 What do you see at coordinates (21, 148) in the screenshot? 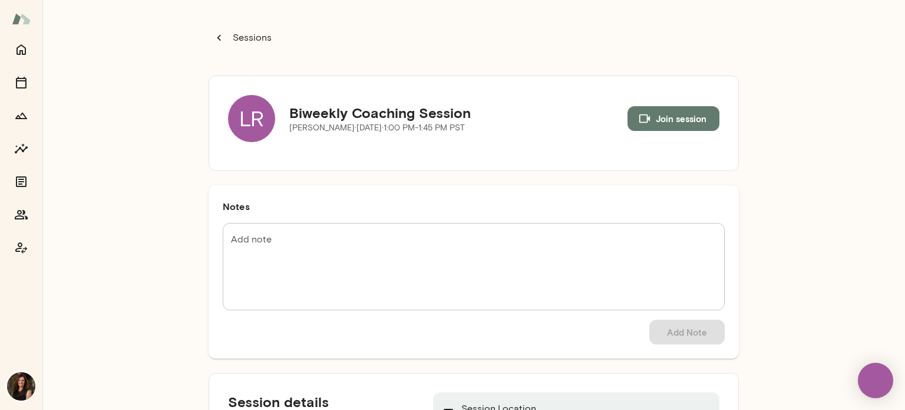
I see `button: Insights` at bounding box center [21, 148].